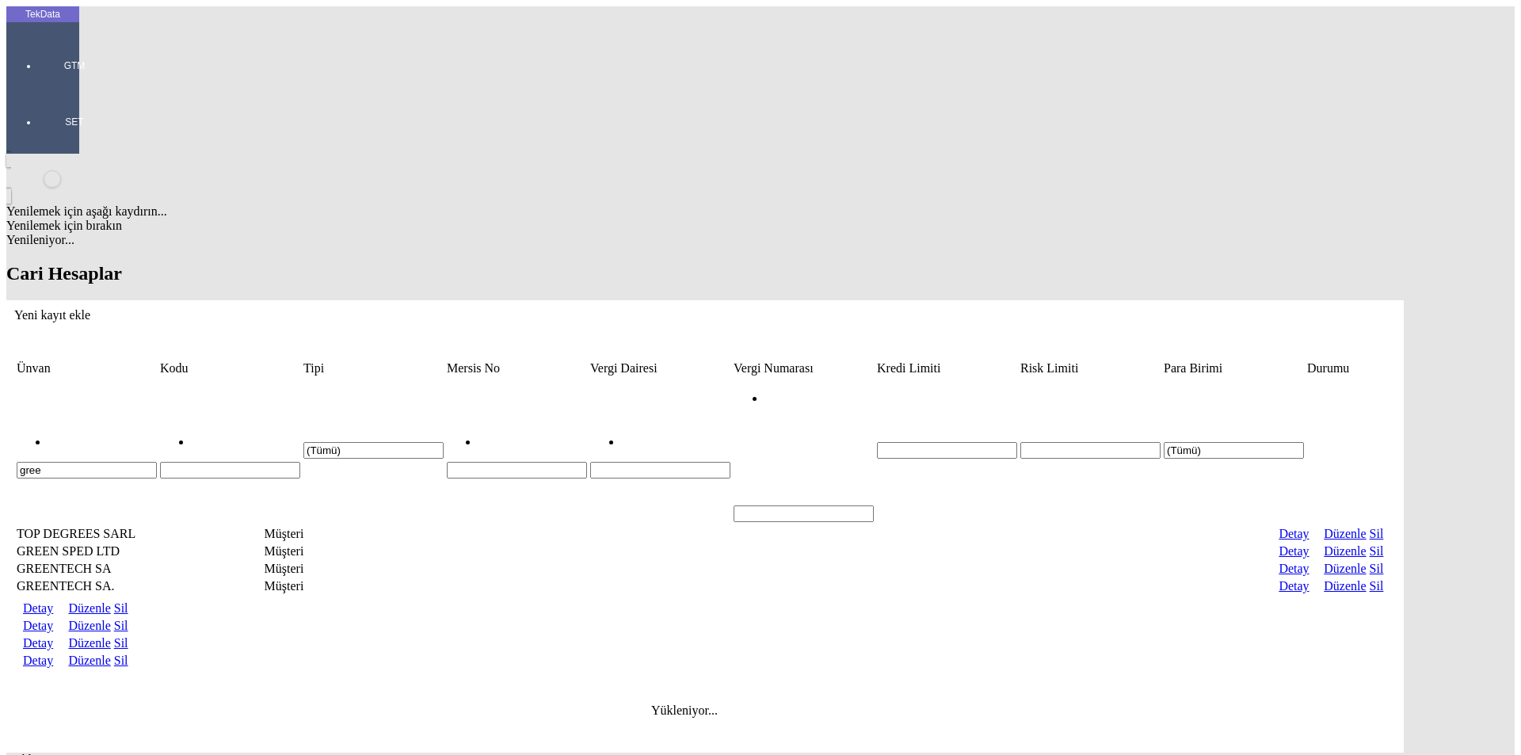  I want to click on td: Sütun Para Birimi, so click(1234, 368).